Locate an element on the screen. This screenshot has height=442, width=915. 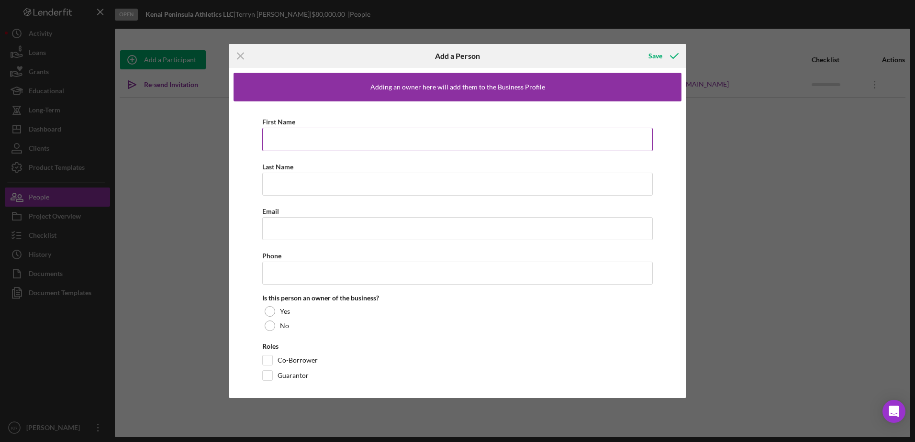
h6: Add a Person is located at coordinates (457, 56).